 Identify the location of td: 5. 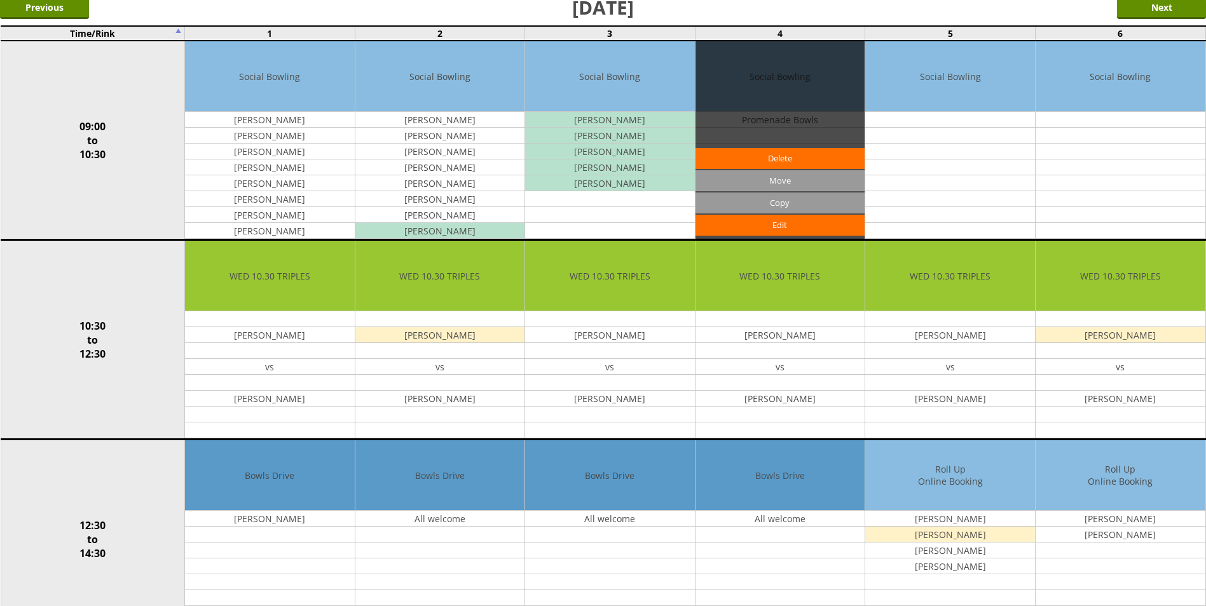
(950, 33).